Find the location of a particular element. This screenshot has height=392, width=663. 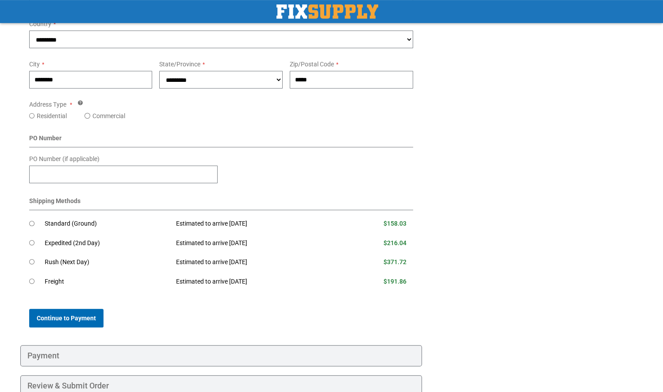

div: PO Number is located at coordinates (221, 140).